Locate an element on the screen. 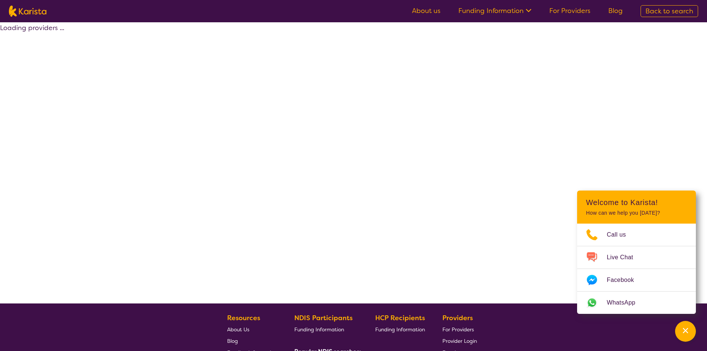  div: Channel Menu is located at coordinates (636, 252).